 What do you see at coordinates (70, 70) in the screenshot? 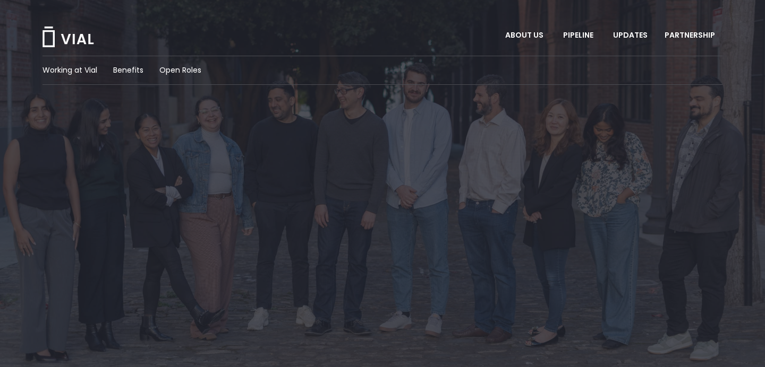
I see `span: Working at Vial` at bounding box center [70, 70].